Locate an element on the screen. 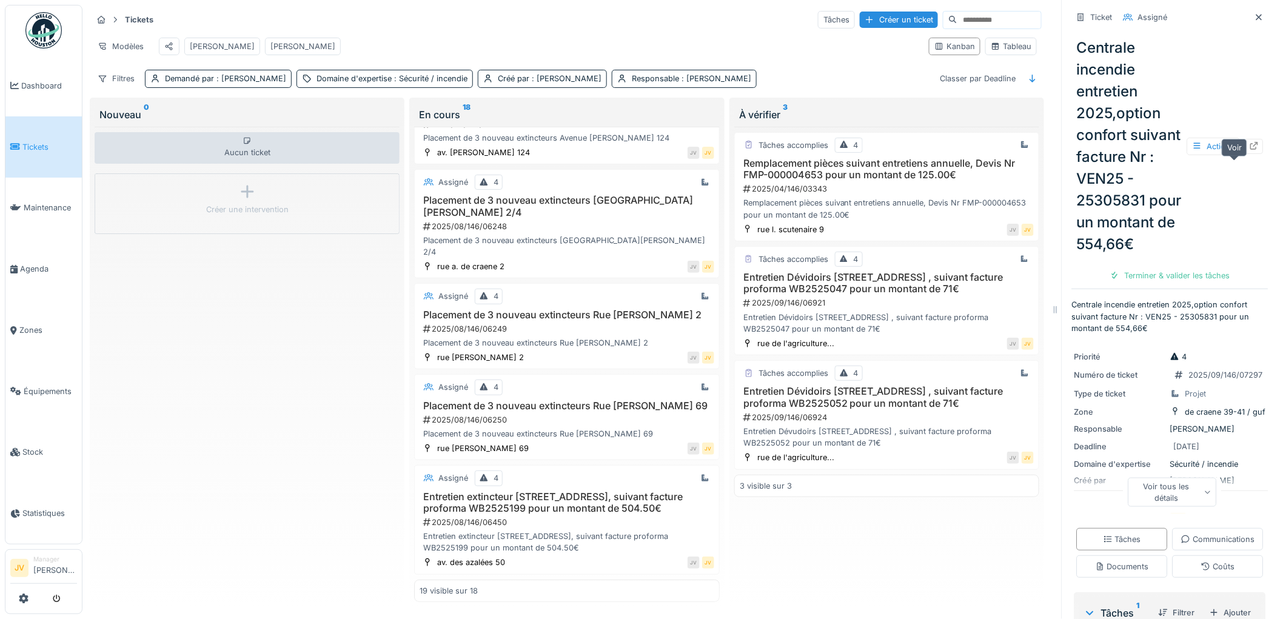 The image size is (1283, 619). div: 2025/04/146/03343 is located at coordinates (887, 189).